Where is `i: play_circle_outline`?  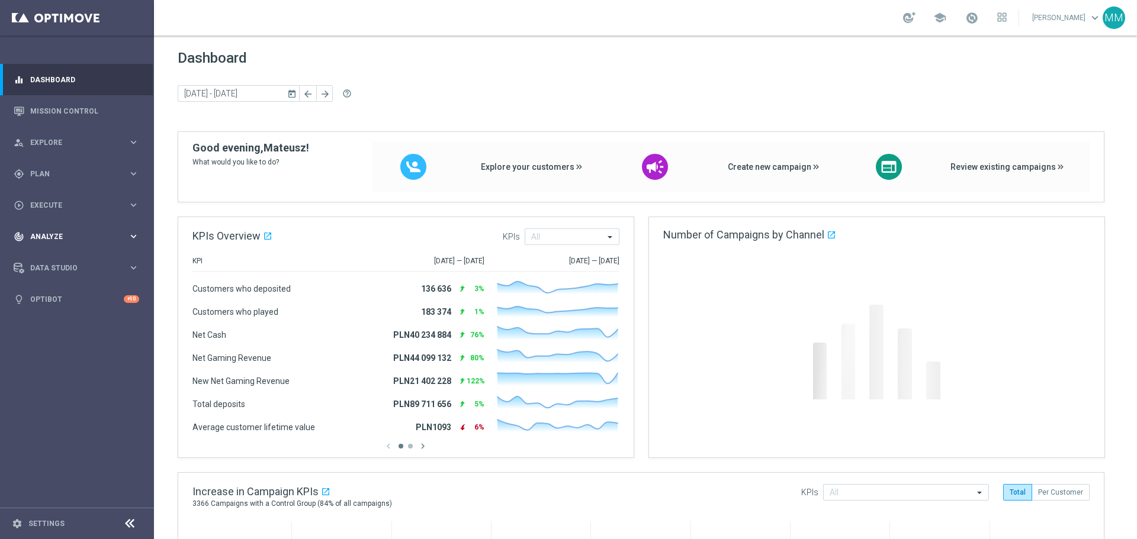
i: play_circle_outline is located at coordinates (19, 205).